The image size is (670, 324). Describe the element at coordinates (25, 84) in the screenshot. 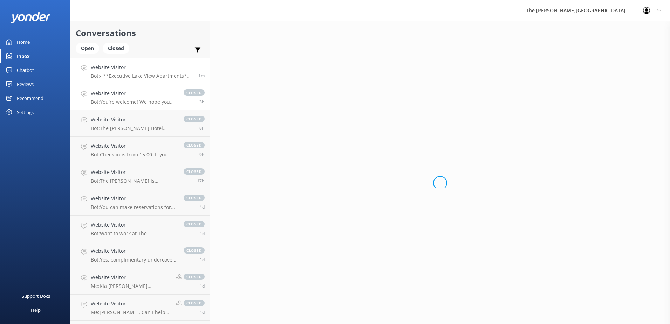

I see `div: Reviews` at that location.